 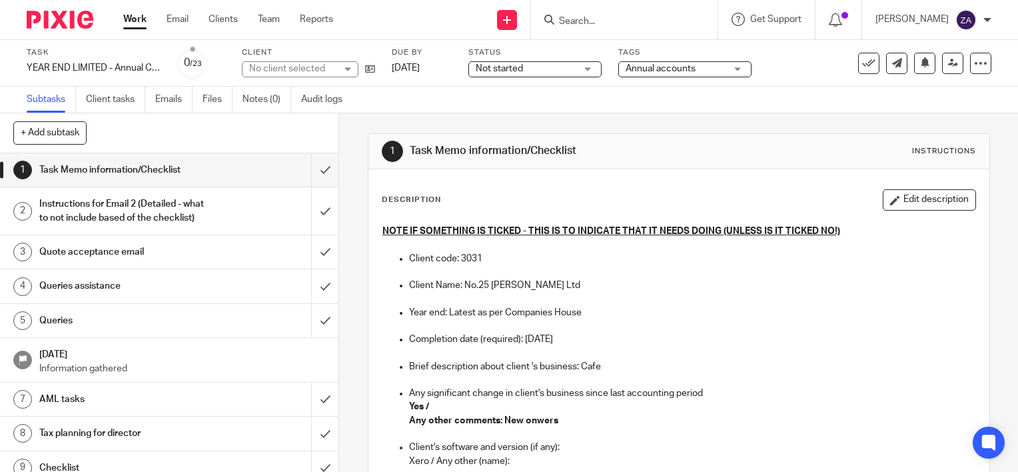 What do you see at coordinates (115, 99) in the screenshot?
I see `a: Client tasks` at bounding box center [115, 99].